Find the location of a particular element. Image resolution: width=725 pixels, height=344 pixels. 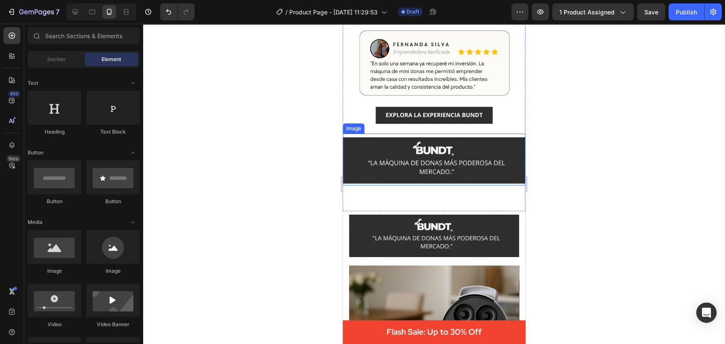

button: 1 product assigned is located at coordinates (593, 12).